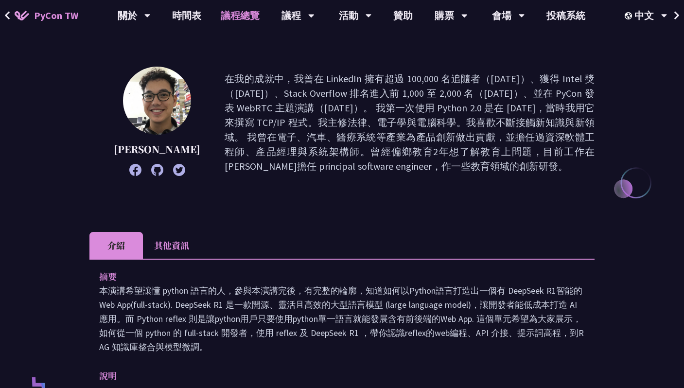 The height and width of the screenshot is (388, 684). Describe the element at coordinates (157, 101) in the screenshot. I see `img: Milo Chen` at that location.